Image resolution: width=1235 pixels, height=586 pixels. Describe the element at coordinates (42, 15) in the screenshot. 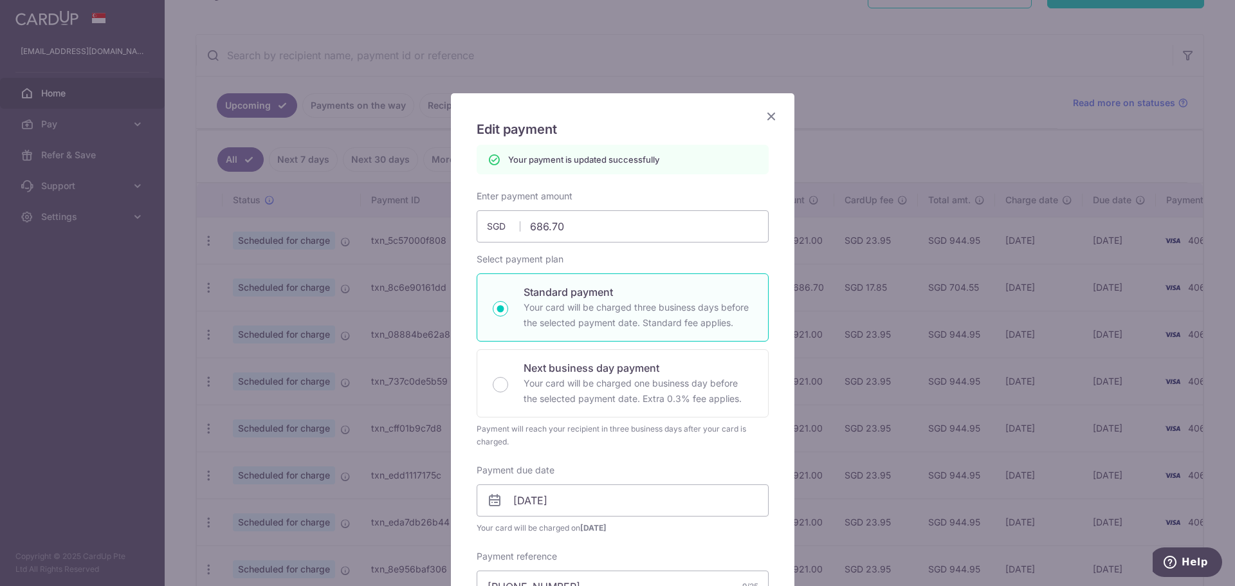

I see `span: Help` at that location.